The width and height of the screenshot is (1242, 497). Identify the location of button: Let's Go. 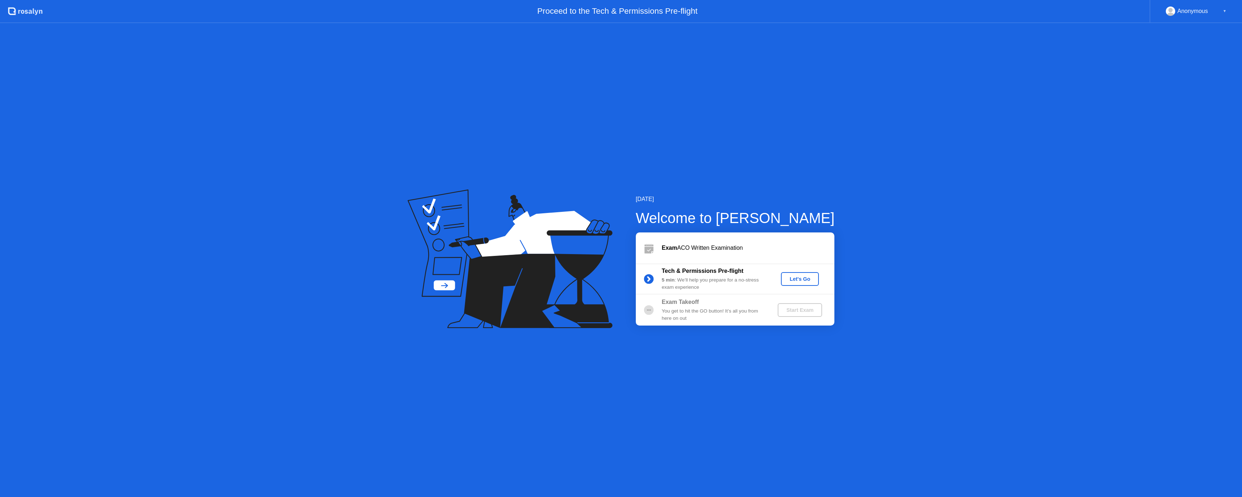
(800, 279).